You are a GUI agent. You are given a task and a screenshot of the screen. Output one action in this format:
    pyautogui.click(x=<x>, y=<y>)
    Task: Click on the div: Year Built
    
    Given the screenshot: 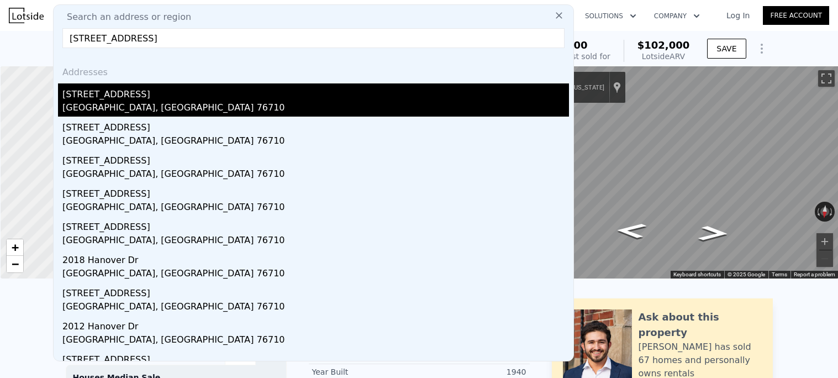 What is the action you would take?
    pyautogui.click(x=366, y=372)
    